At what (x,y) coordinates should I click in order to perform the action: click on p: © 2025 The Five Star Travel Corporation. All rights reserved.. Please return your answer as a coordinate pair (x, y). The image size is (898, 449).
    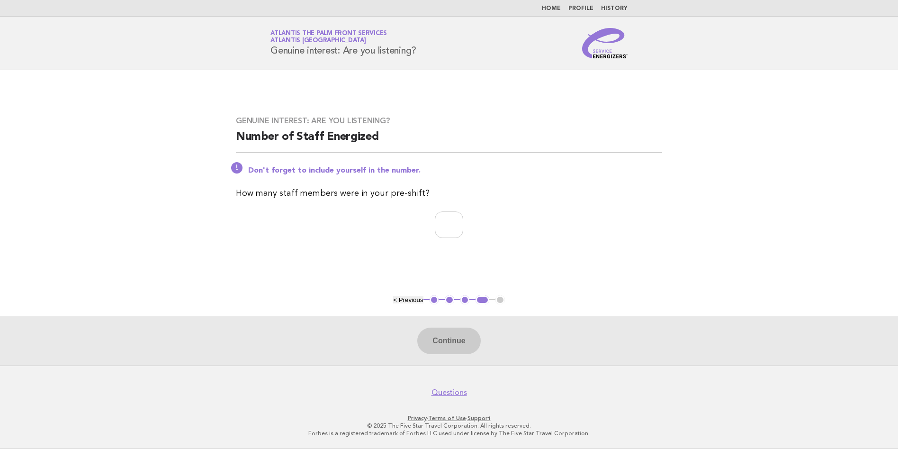
    Looking at the image, I should click on (449, 426).